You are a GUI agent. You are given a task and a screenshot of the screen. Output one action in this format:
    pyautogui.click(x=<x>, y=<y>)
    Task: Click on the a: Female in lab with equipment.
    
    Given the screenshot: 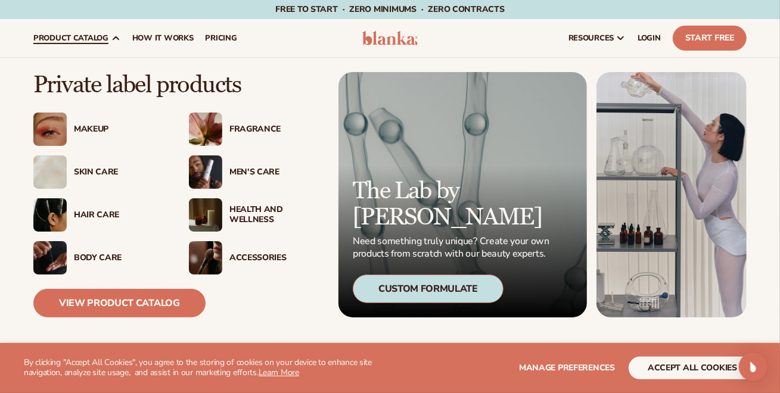 What is the action you would take?
    pyautogui.click(x=671, y=195)
    